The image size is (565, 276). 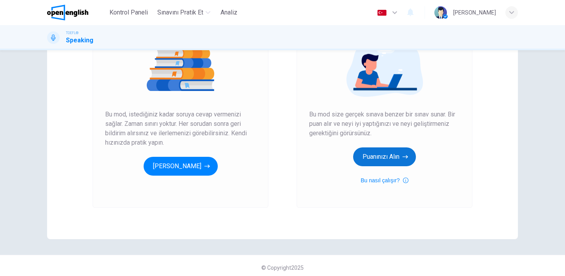 What do you see at coordinates (441, 13) in the screenshot?
I see `img: Profile picture` at bounding box center [441, 13].